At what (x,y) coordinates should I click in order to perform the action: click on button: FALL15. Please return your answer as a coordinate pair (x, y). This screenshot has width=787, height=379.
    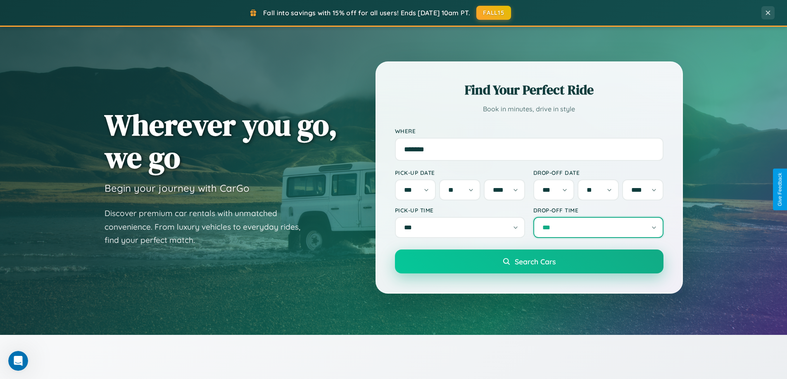
    Looking at the image, I should click on (493, 13).